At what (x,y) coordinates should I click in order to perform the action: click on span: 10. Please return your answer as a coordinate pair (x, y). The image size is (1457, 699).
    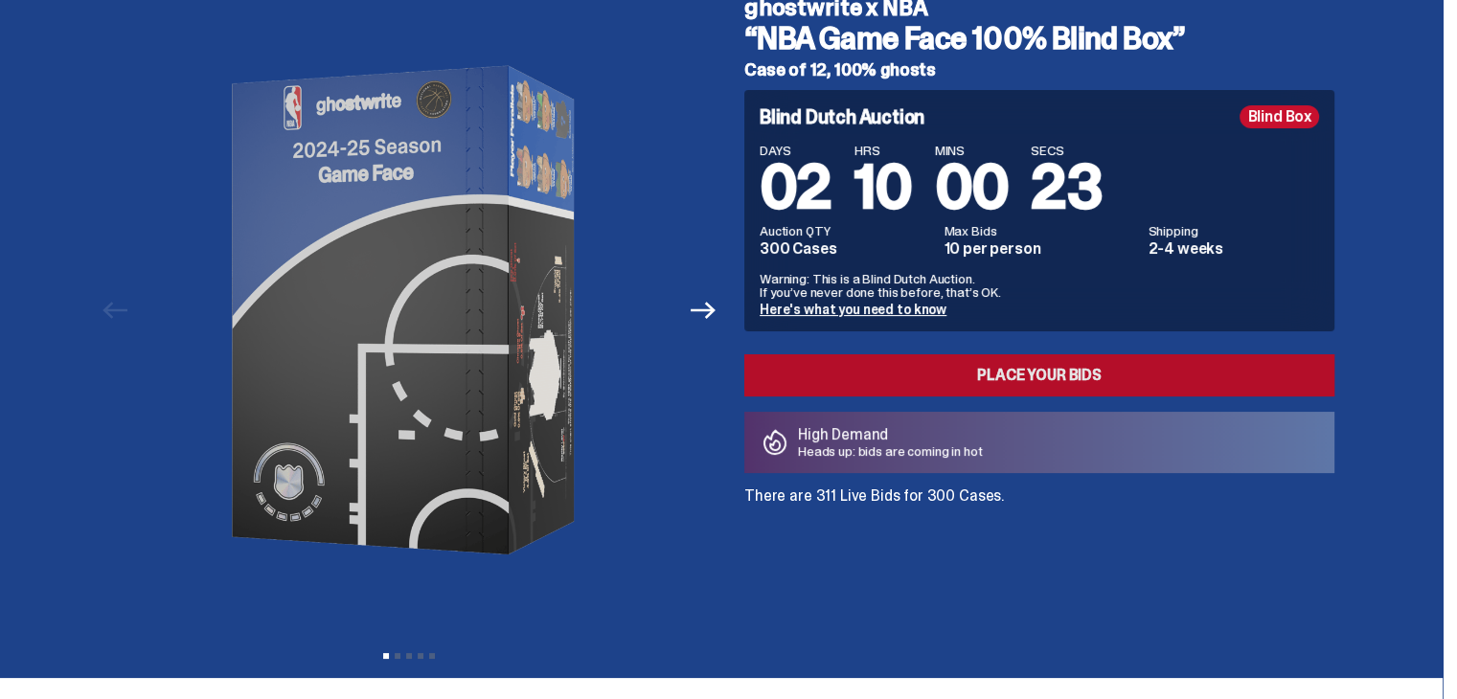
    Looking at the image, I should click on (883, 187).